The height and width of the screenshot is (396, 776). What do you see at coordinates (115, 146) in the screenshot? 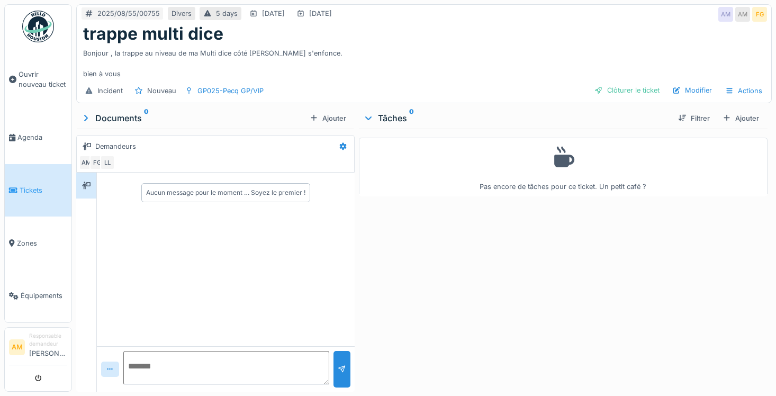
I see `div: Demandeurs` at bounding box center [115, 146].